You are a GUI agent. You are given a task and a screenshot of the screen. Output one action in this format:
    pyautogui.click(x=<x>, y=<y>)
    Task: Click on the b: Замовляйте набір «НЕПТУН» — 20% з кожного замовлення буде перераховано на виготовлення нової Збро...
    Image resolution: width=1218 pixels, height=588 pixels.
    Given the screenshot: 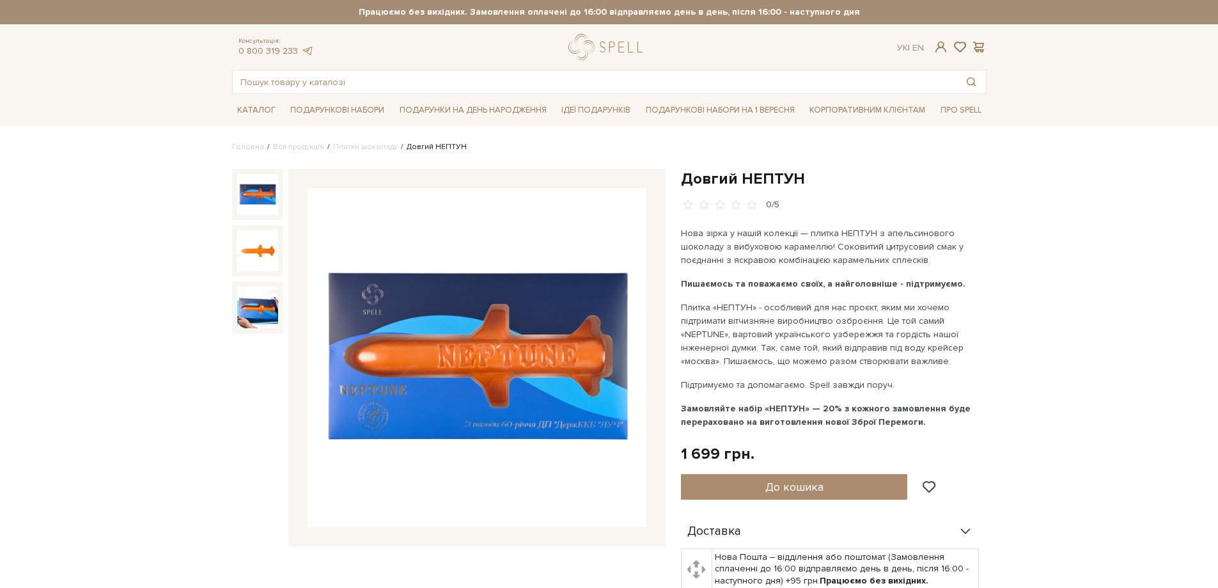 What is the action you would take?
    pyautogui.click(x=826, y=415)
    